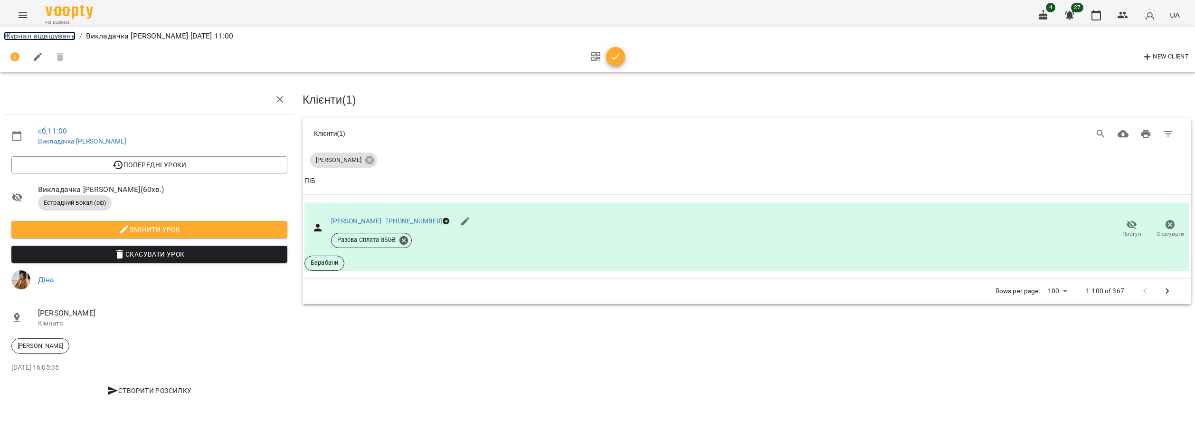 This screenshot has height=441, width=1195. Describe the element at coordinates (149, 165) in the screenshot. I see `button: Попередні уроки` at that location.